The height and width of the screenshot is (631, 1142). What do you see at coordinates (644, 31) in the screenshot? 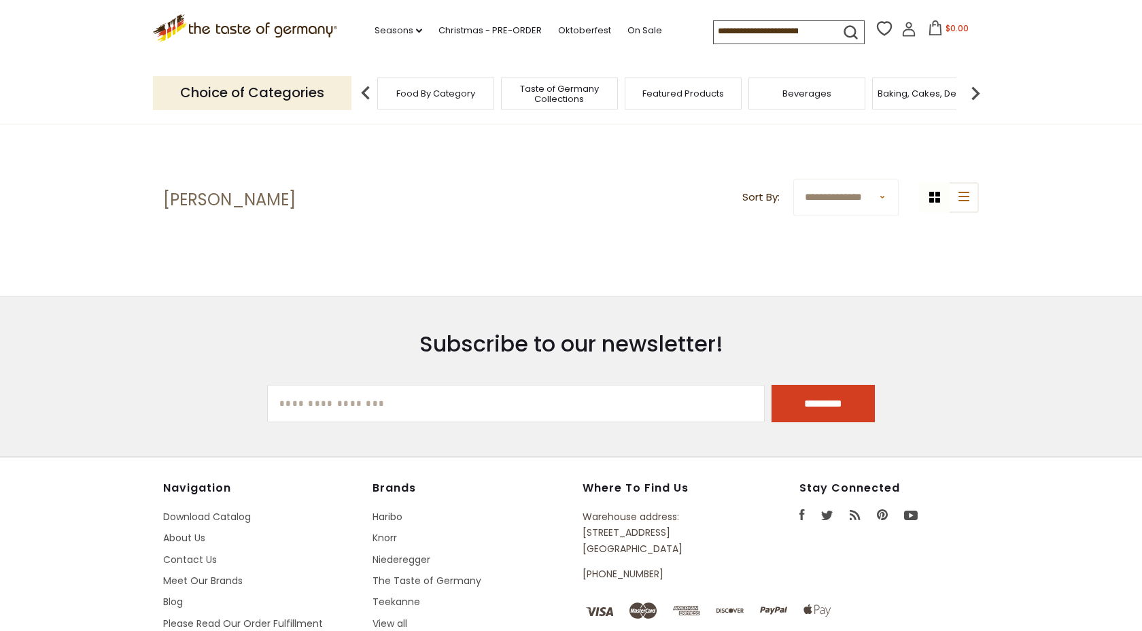
I see `a: On Sale` at bounding box center [644, 31].